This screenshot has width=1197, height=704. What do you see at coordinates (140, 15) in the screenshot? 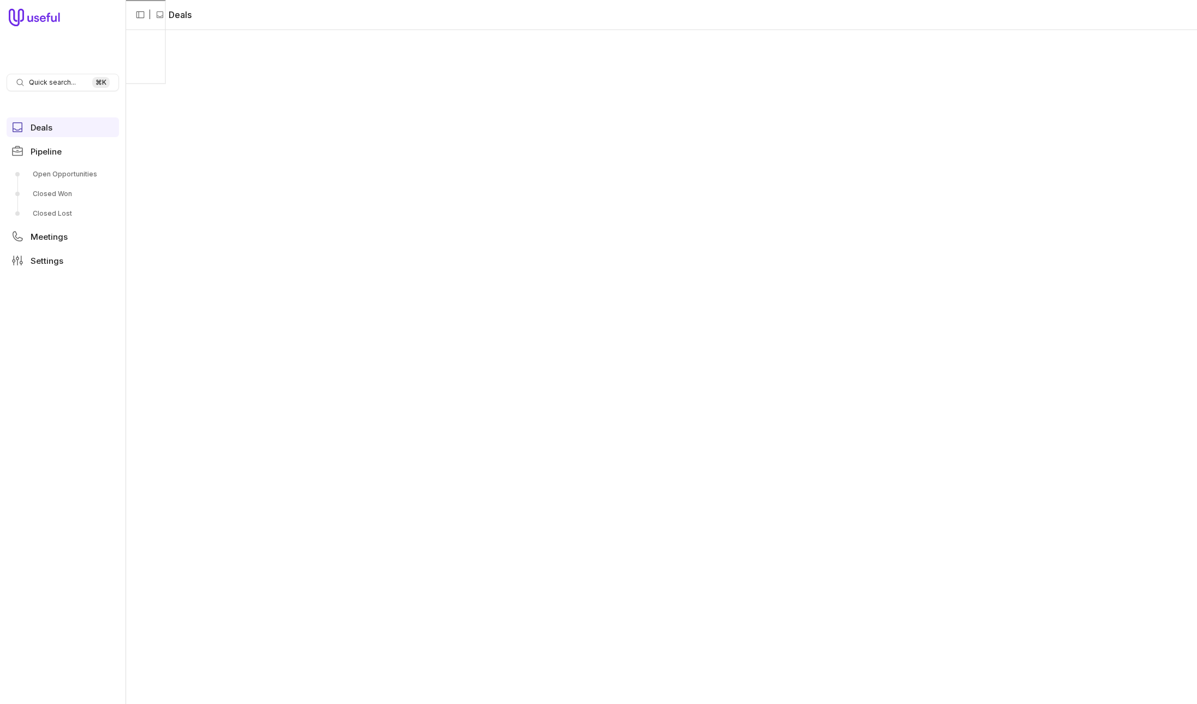
I see `button: Collapse sidebar` at bounding box center [140, 15].